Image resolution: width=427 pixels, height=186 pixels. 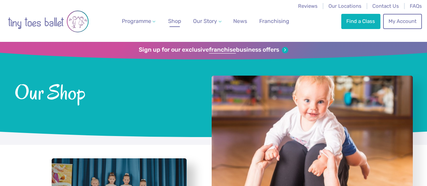 I want to click on a: Our Story, so click(x=207, y=21).